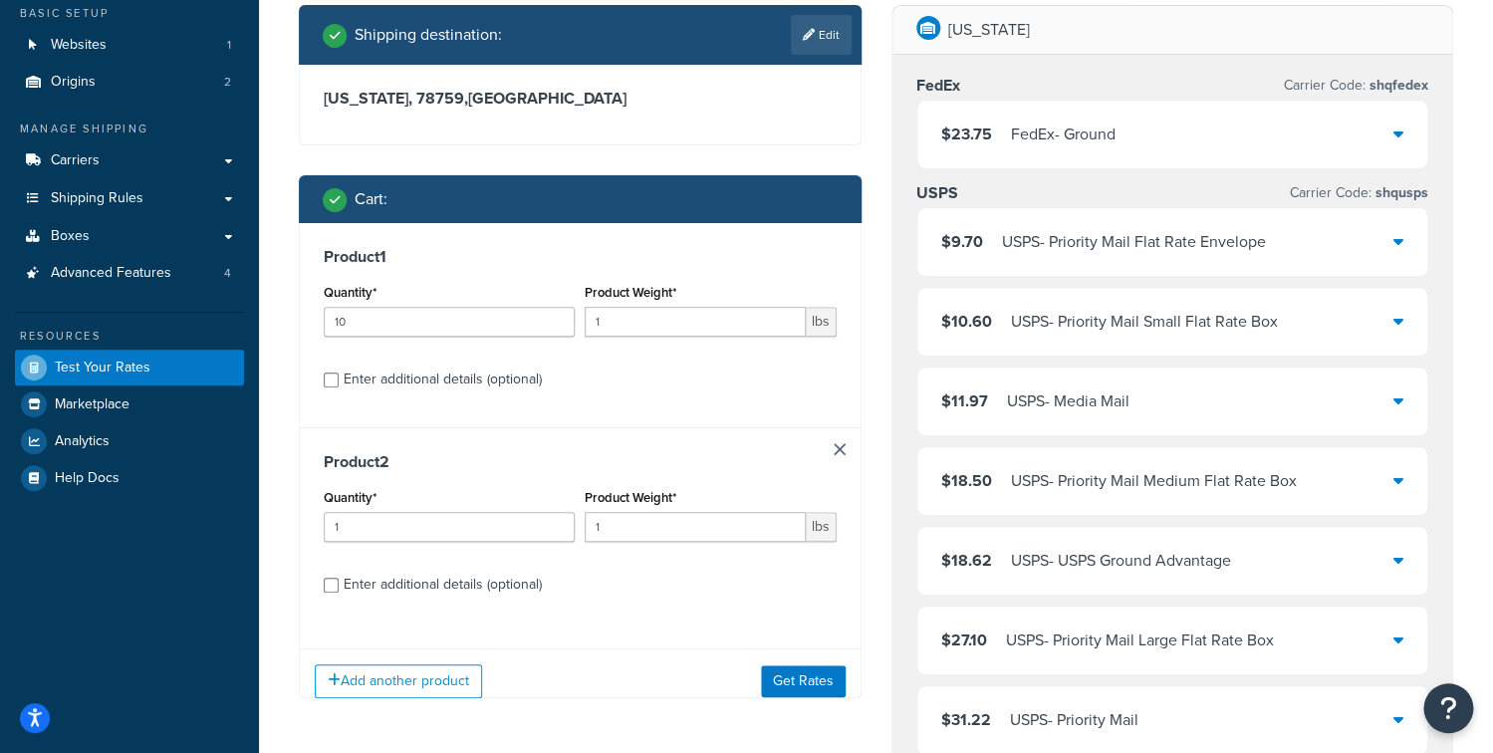 The image size is (1493, 753). What do you see at coordinates (1397, 85) in the screenshot?
I see `span: shqfedex` at bounding box center [1397, 85].